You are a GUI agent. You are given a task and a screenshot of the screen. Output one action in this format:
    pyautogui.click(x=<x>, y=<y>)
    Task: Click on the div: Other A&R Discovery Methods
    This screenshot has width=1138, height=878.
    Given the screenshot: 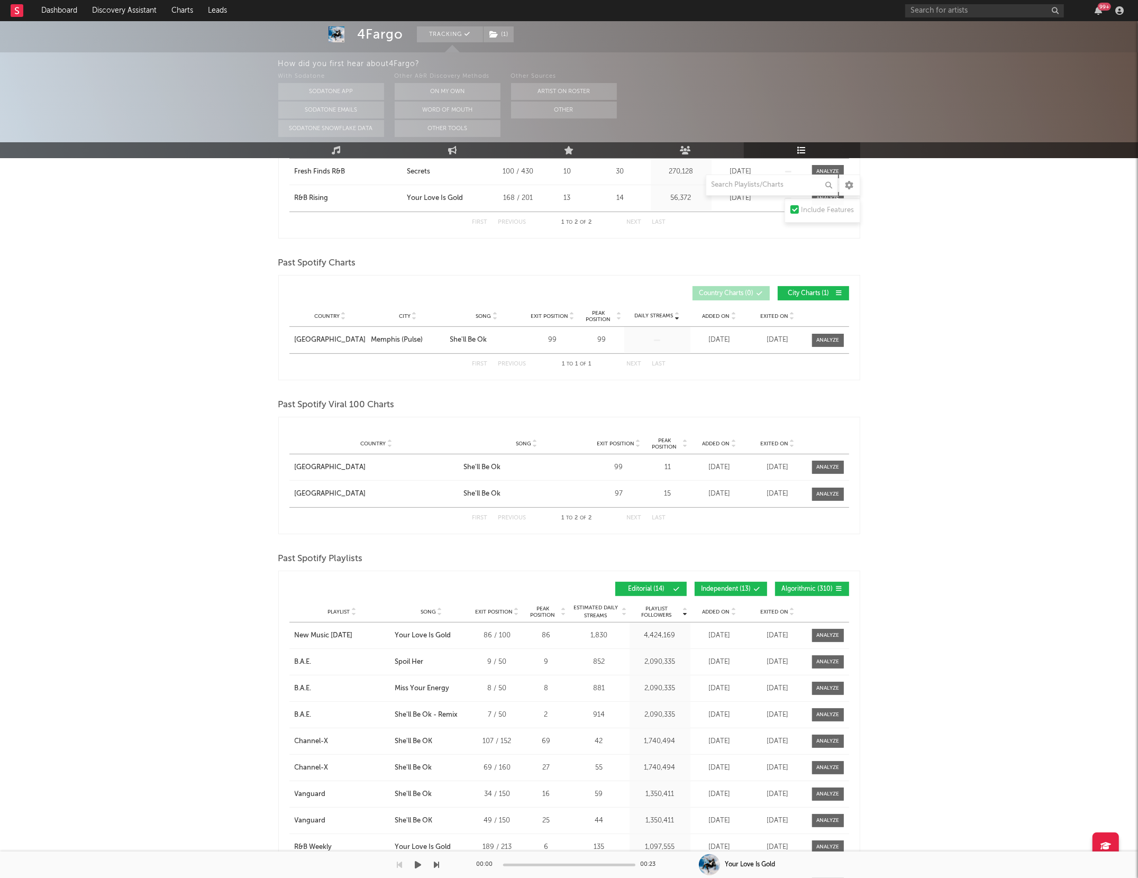 What is the action you would take?
    pyautogui.click(x=448, y=77)
    